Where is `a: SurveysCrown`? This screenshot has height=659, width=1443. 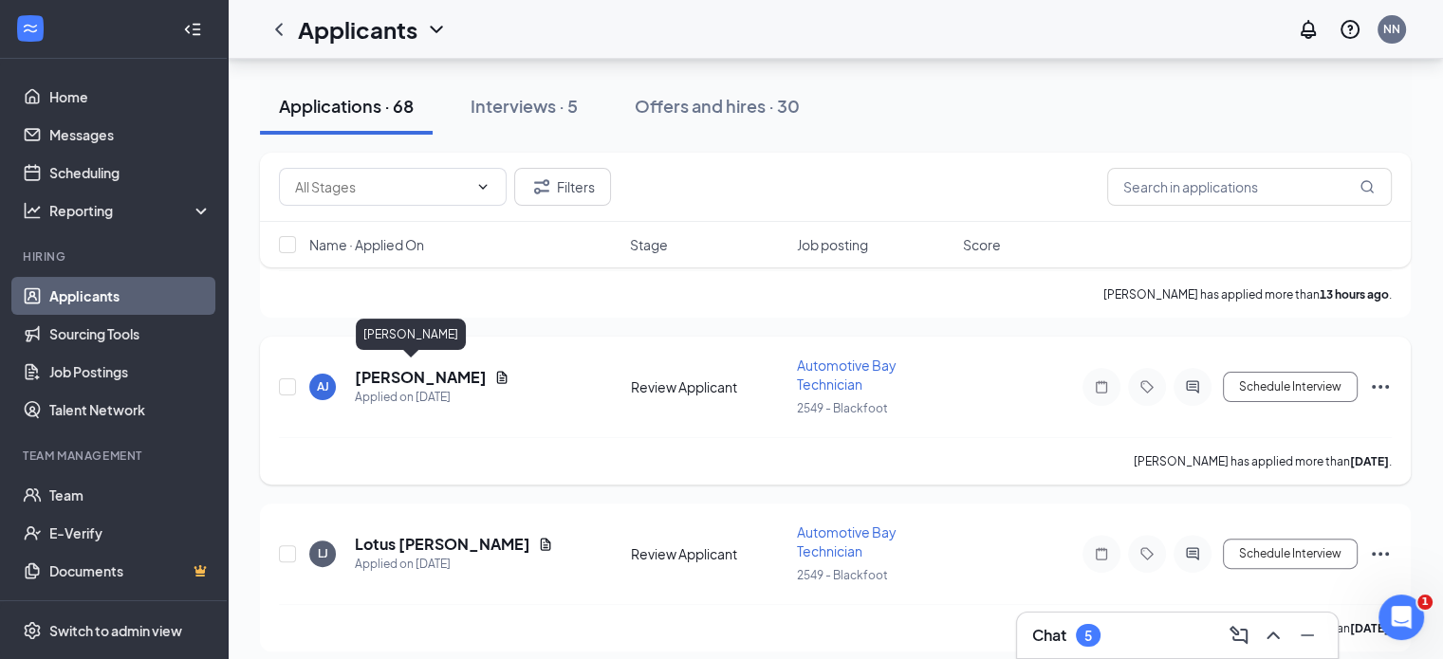 a: SurveysCrown is located at coordinates (130, 609).